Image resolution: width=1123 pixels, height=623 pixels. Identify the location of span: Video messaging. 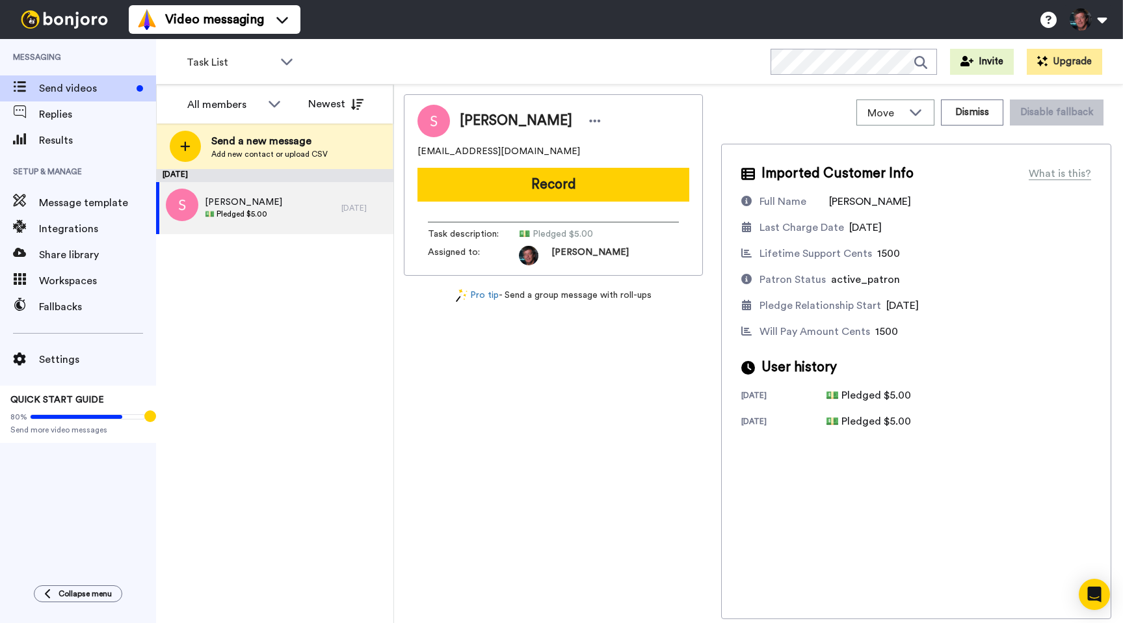
(215, 20).